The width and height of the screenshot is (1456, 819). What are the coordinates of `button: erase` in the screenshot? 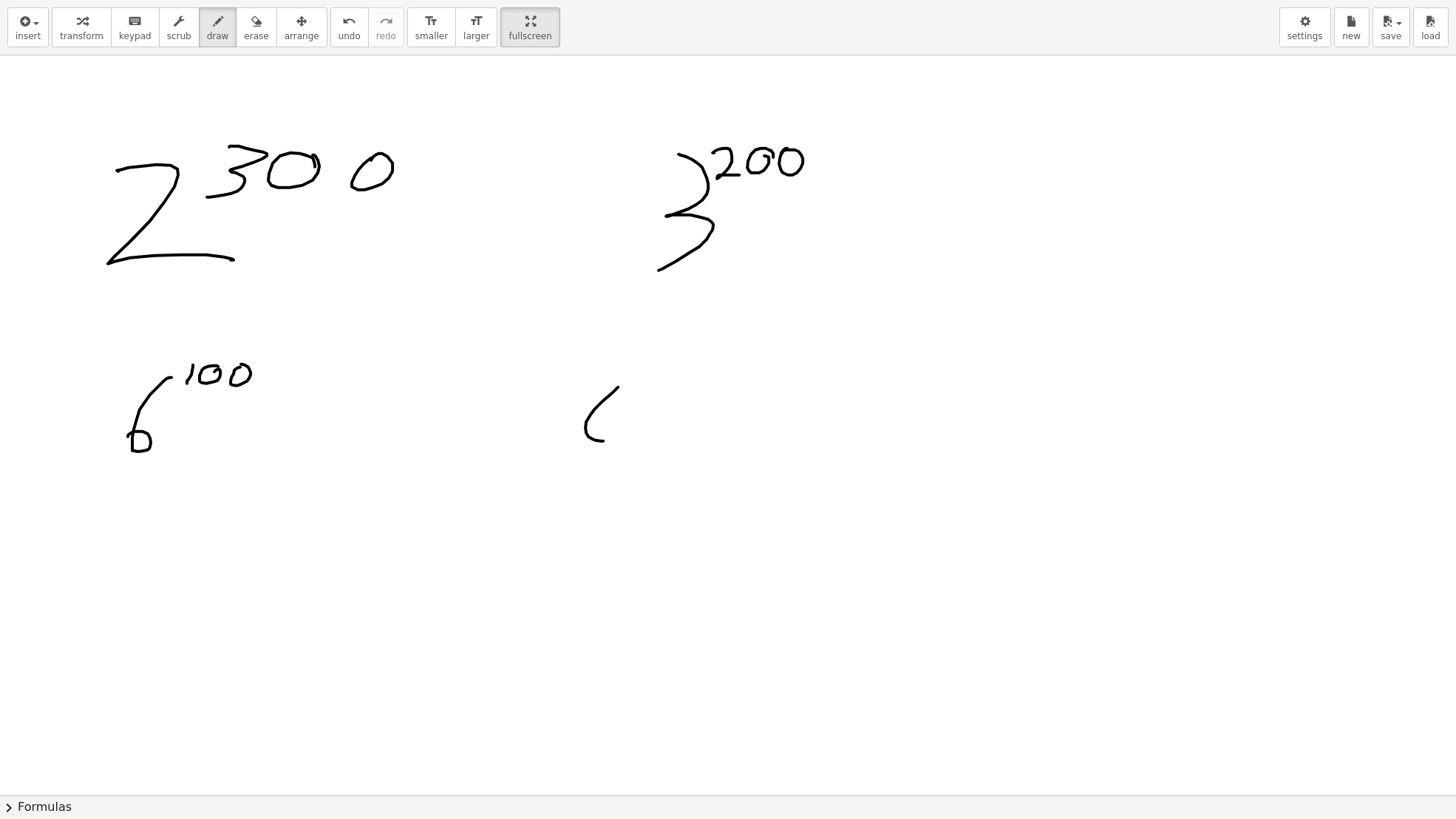 It's located at (255, 27).